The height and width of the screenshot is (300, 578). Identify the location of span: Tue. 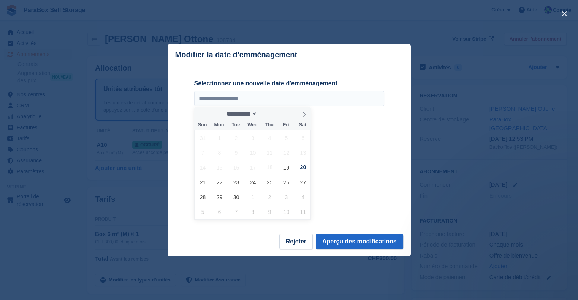
(235, 125).